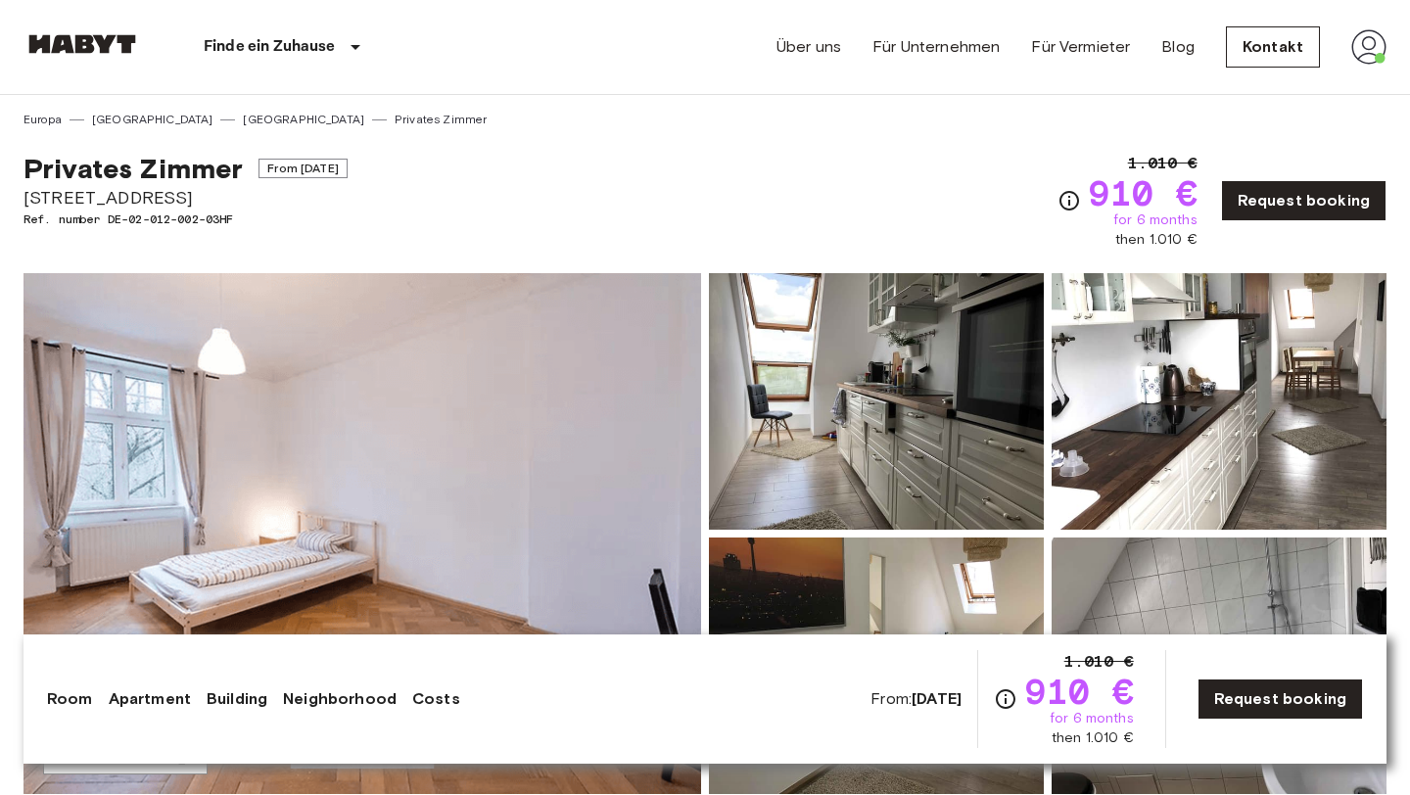 The width and height of the screenshot is (1410, 795). Describe the element at coordinates (809, 47) in the screenshot. I see `a: Über uns` at that location.